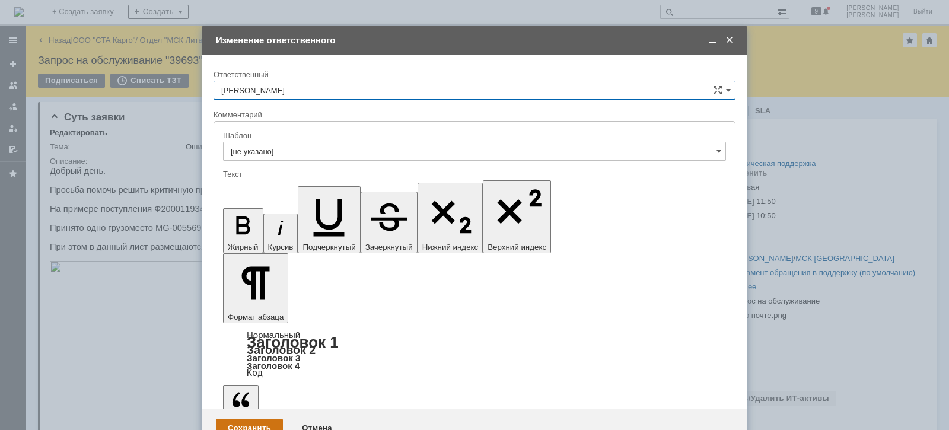 This screenshot has height=430, width=949. What do you see at coordinates (328, 247) in the screenshot?
I see `span: Подчеркнутый` at bounding box center [328, 247].